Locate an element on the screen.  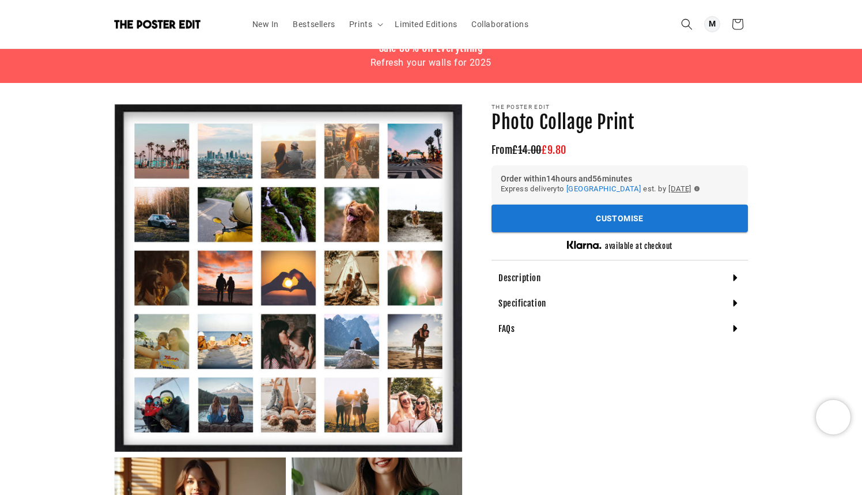
span: £14.00 is located at coordinates (527, 150).